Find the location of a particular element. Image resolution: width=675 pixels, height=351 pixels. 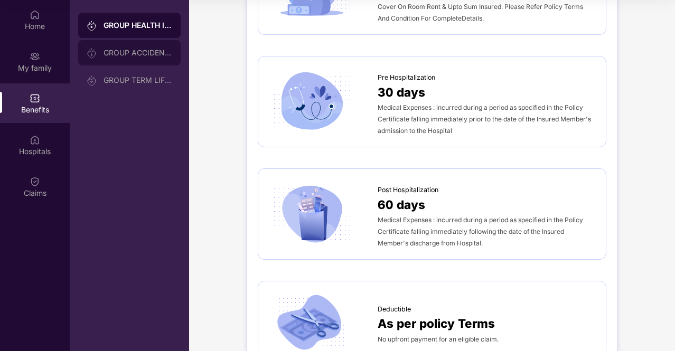

div: GROUP HEALTH INSURANCE is located at coordinates (138, 25).